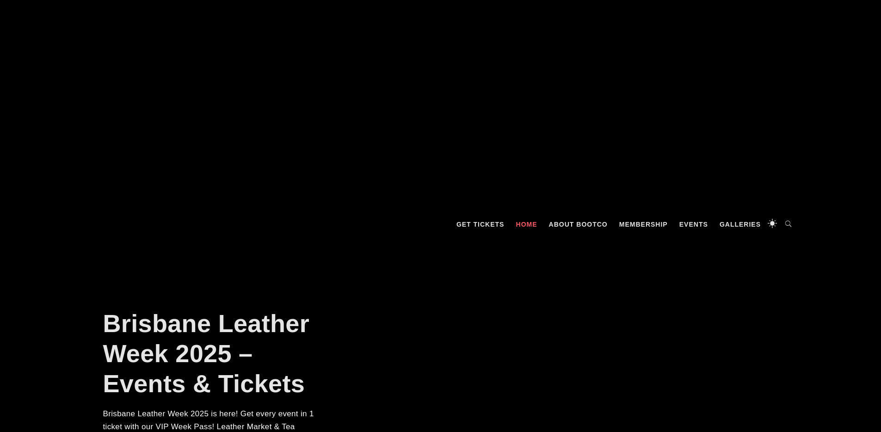 The width and height of the screenshot is (881, 432). What do you see at coordinates (480, 224) in the screenshot?
I see `a: GET TICKETS` at bounding box center [480, 224].